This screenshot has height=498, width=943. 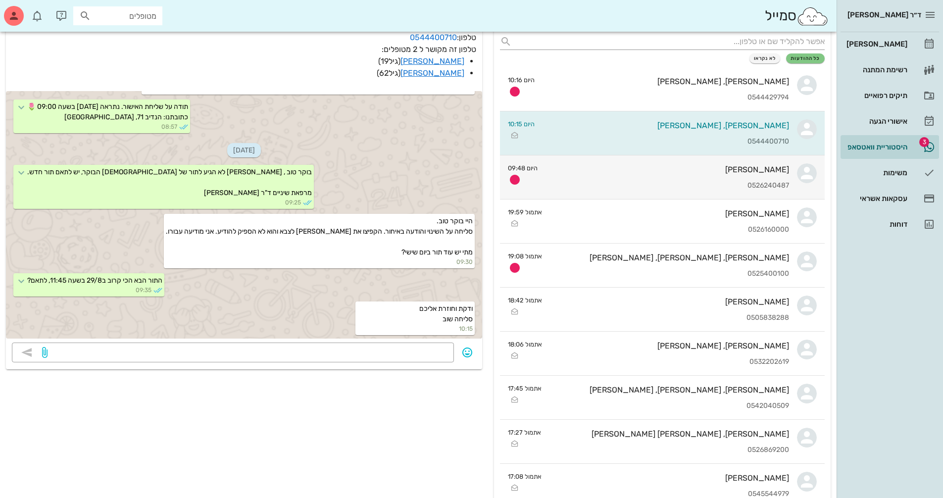 I want to click on span: 62, so click(x=384, y=73).